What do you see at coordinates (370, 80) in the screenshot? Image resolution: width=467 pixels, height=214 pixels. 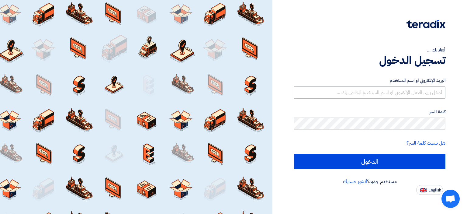 I see `label: البريد الإلكتروني او اسم المستخدم` at bounding box center [370, 80].